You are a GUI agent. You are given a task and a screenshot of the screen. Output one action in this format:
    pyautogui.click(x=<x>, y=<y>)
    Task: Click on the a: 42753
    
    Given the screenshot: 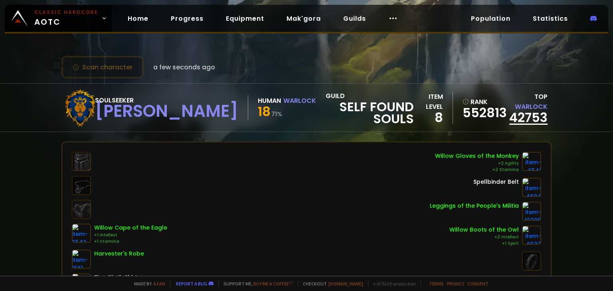 What is the action you would take?
    pyautogui.click(x=528, y=117)
    